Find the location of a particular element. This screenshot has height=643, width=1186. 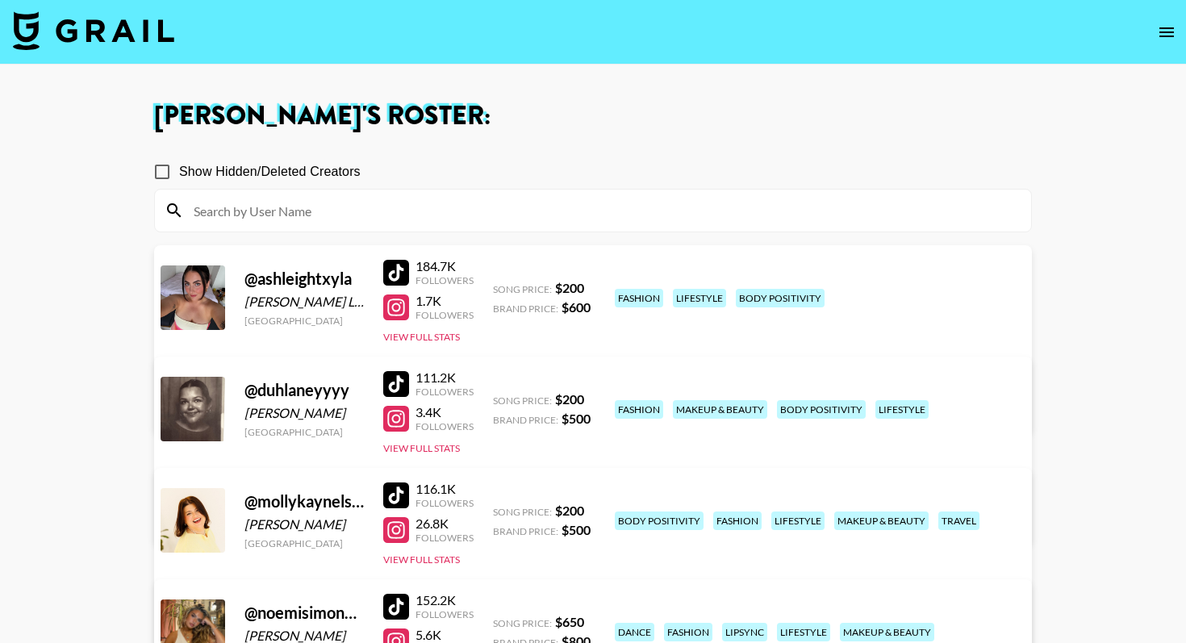

div: dance is located at coordinates (634, 632).